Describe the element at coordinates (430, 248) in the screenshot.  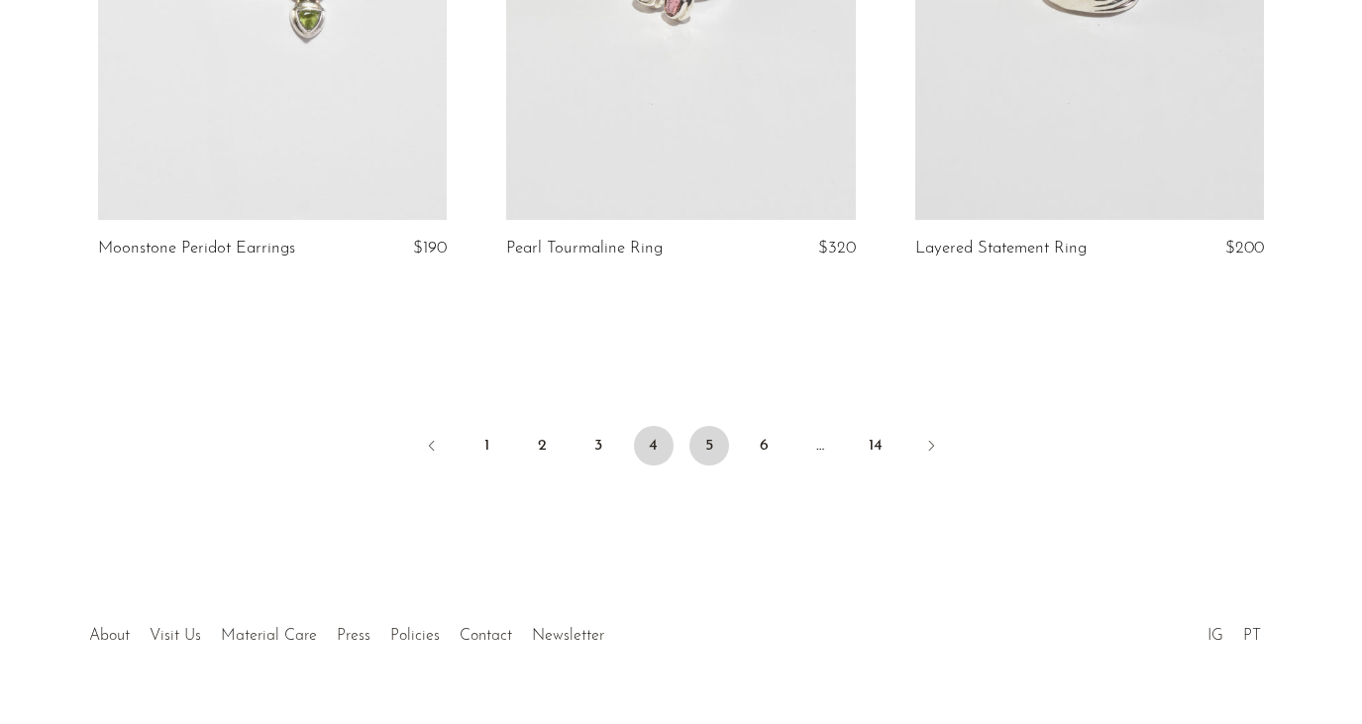
I see `span: $190` at that location.